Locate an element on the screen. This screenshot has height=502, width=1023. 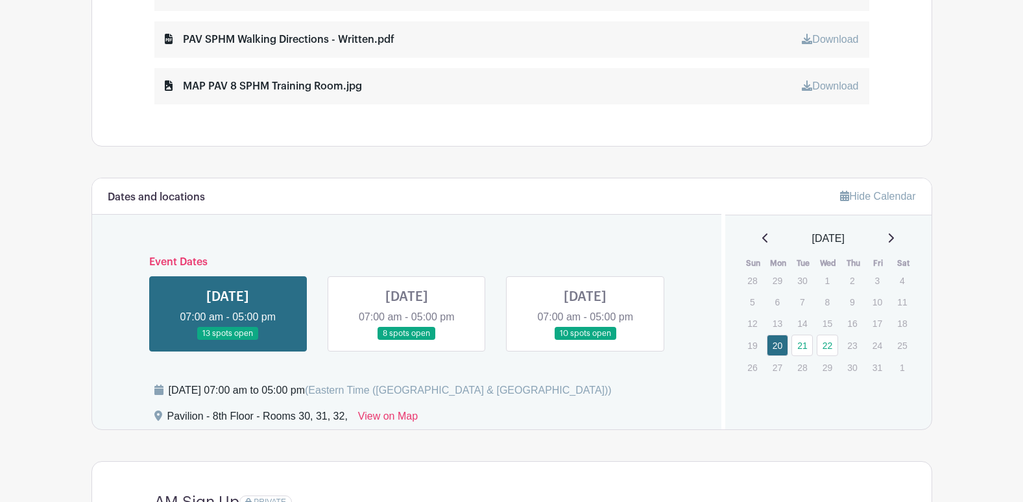
a: 20 is located at coordinates (778, 345).